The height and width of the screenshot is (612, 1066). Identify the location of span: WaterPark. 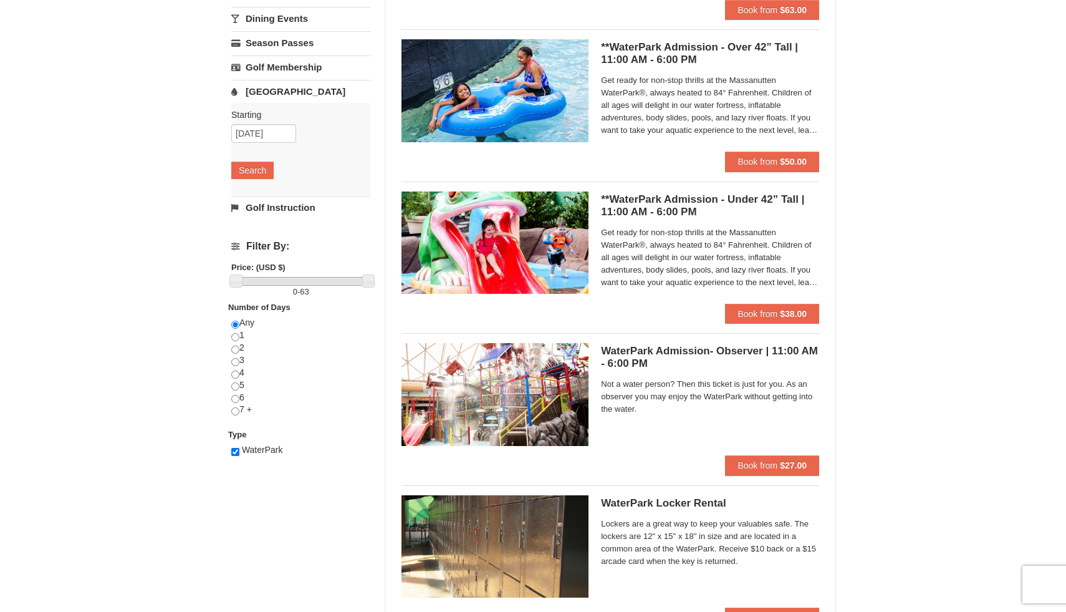
(263, 450).